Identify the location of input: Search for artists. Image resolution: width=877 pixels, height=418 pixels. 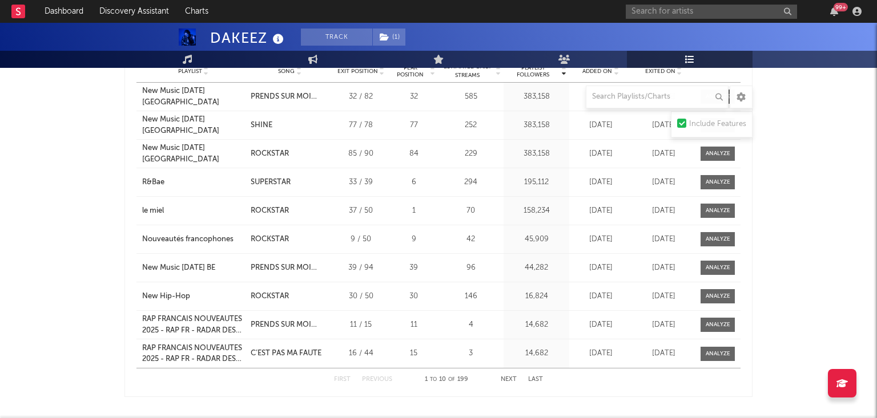
(711, 11).